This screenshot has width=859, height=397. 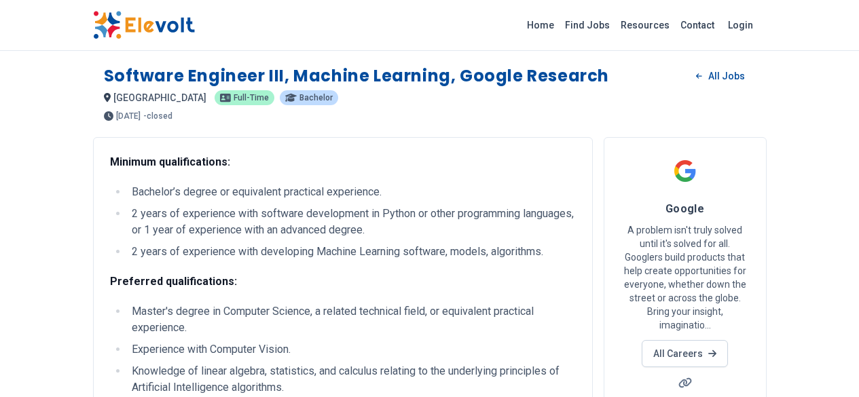 I want to click on a: Resources, so click(x=645, y=25).